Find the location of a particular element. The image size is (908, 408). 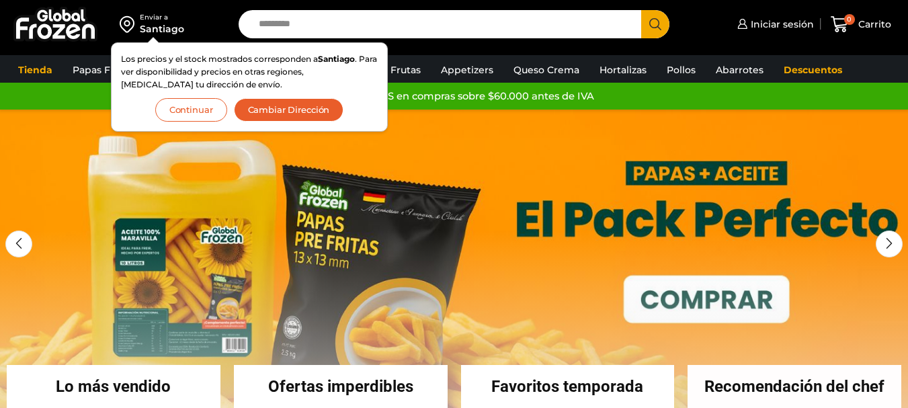

span: Iniciar sesión is located at coordinates (780, 24).